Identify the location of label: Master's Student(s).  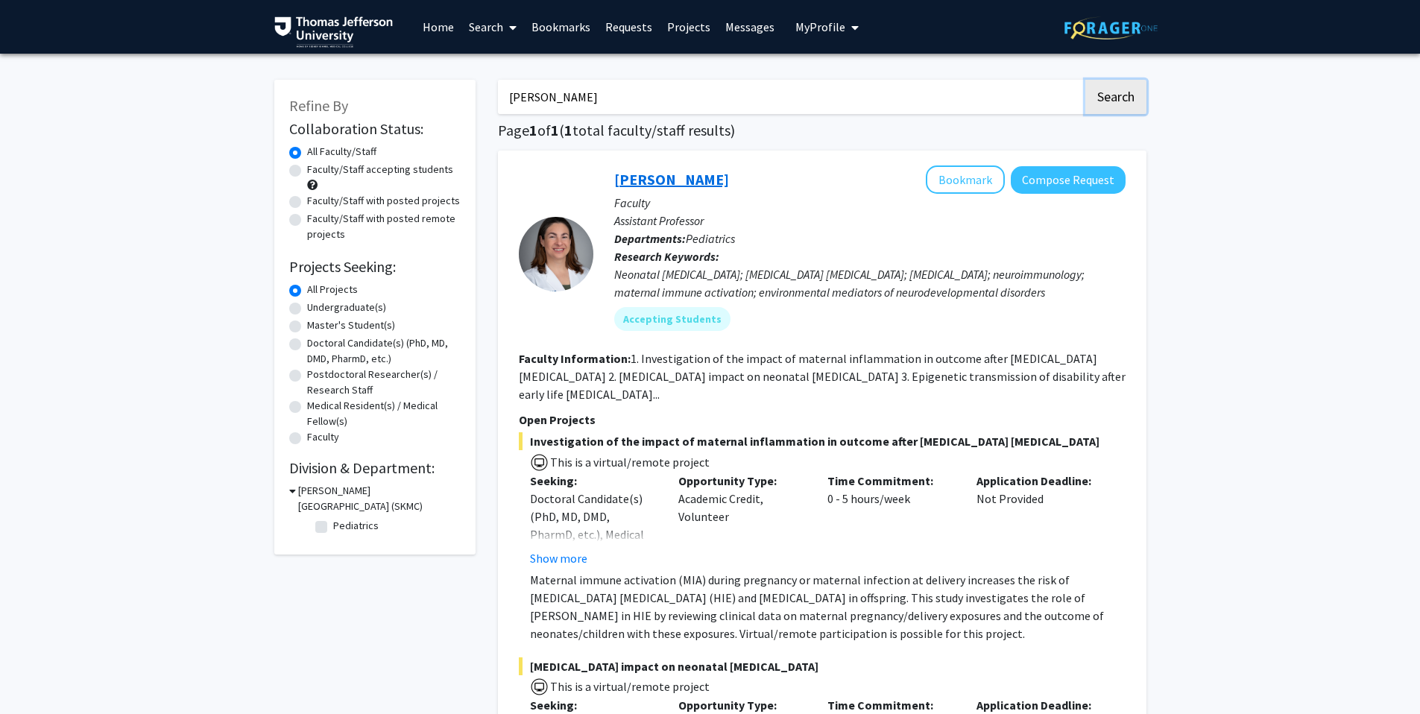
(351, 325).